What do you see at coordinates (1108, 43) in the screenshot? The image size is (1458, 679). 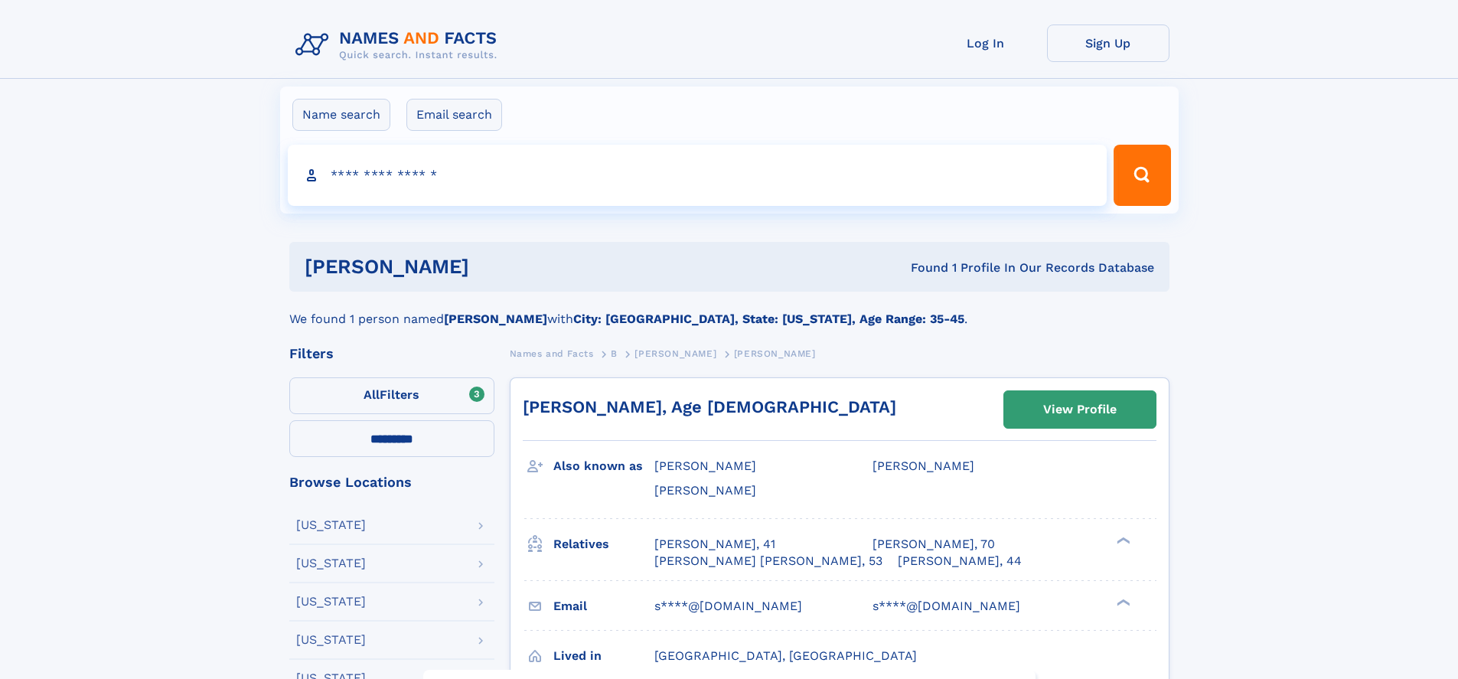 I see `a: Sign Up` at bounding box center [1108, 43].